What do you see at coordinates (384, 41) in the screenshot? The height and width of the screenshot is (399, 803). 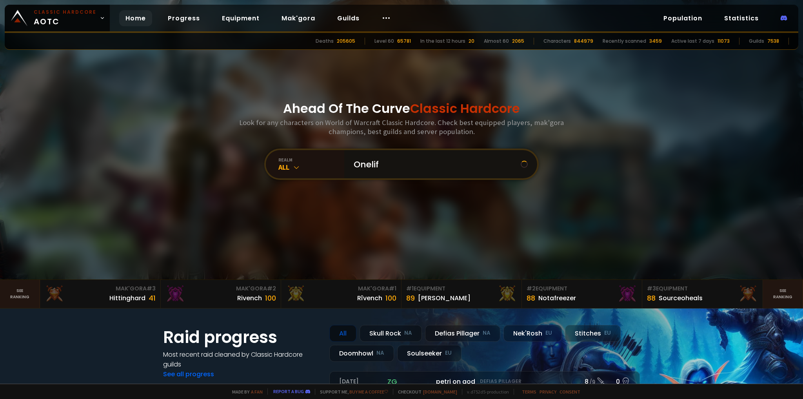 I see `div: Level 60` at bounding box center [384, 41].